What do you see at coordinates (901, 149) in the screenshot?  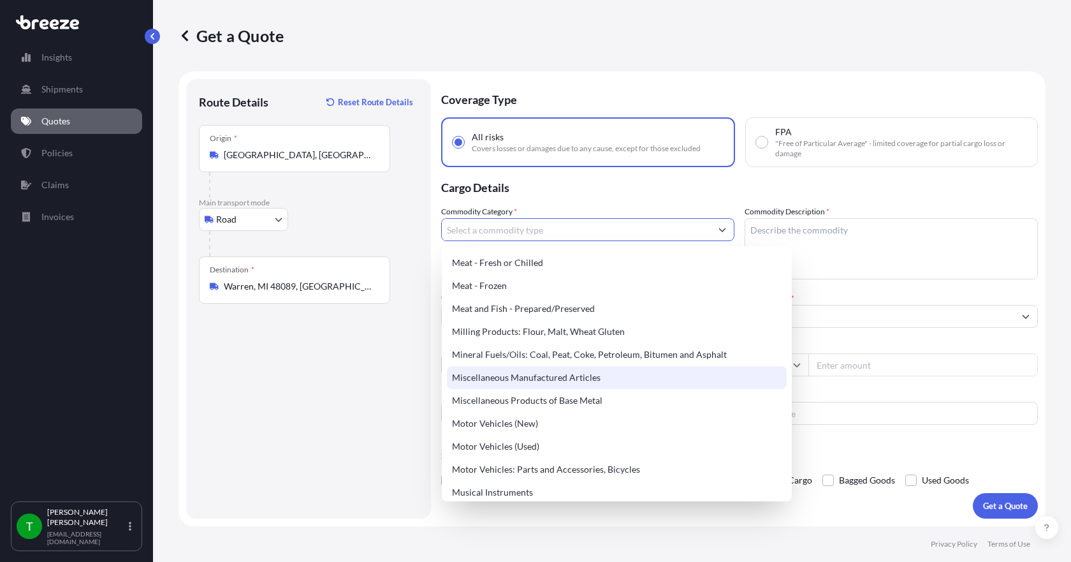 I see `span: "Free of Particular Average" - limited coverage for partial cargo loss or damage` at bounding box center [901, 149].